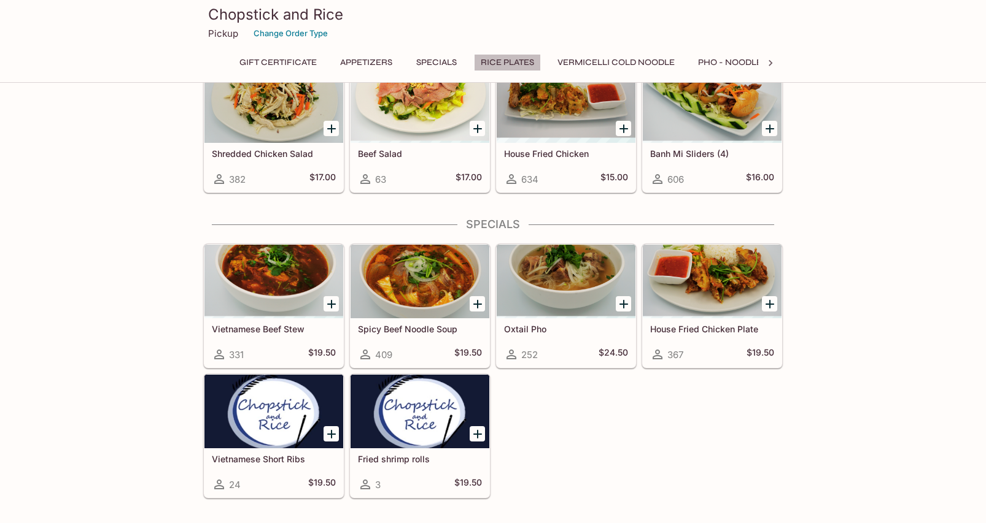  I want to click on a: Vietnamese Short Ribs24$19.50, so click(274, 436).